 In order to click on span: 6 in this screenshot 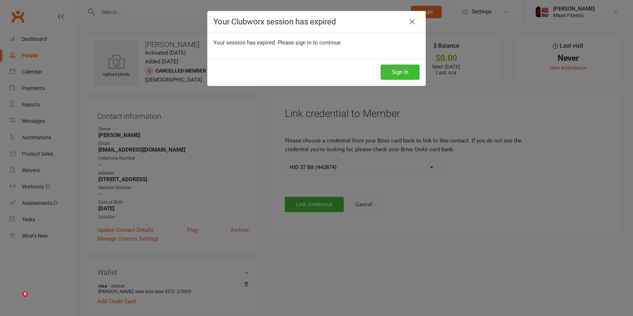, I will do `click(25, 294)`.